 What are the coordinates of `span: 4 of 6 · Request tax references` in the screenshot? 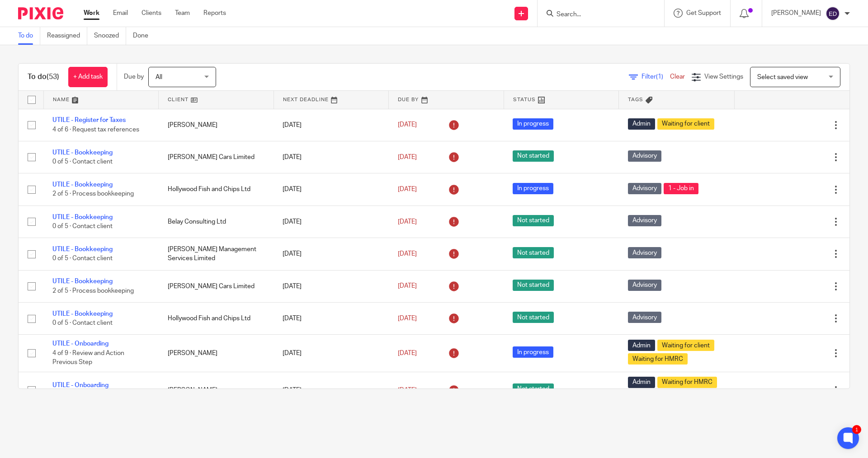 It's located at (96, 130).